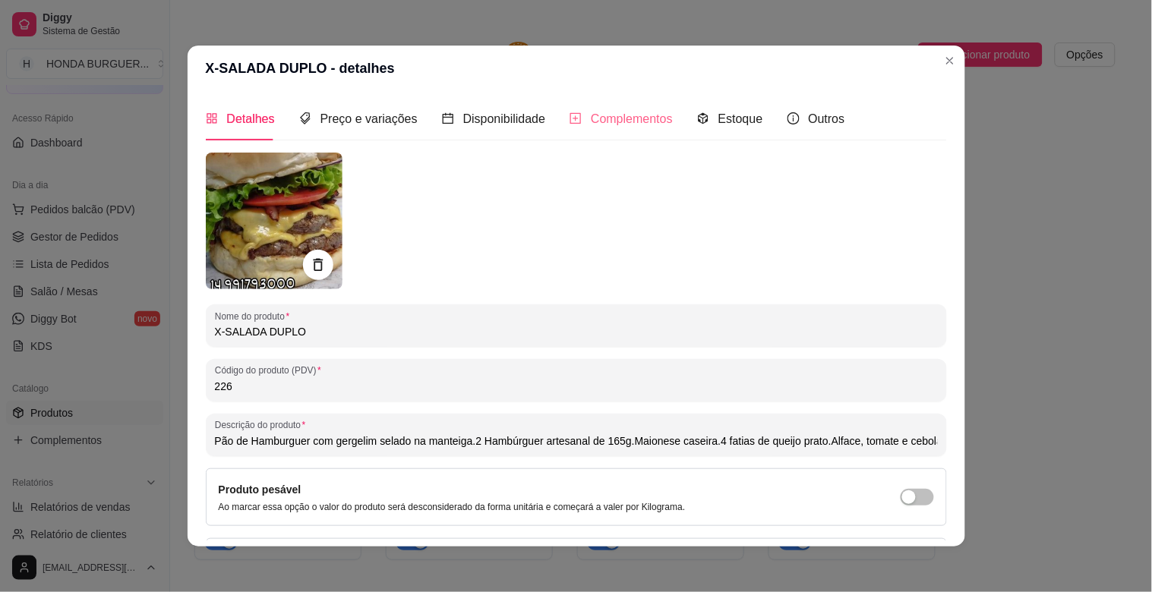 This screenshot has width=1152, height=592. I want to click on button: Close, so click(950, 61).